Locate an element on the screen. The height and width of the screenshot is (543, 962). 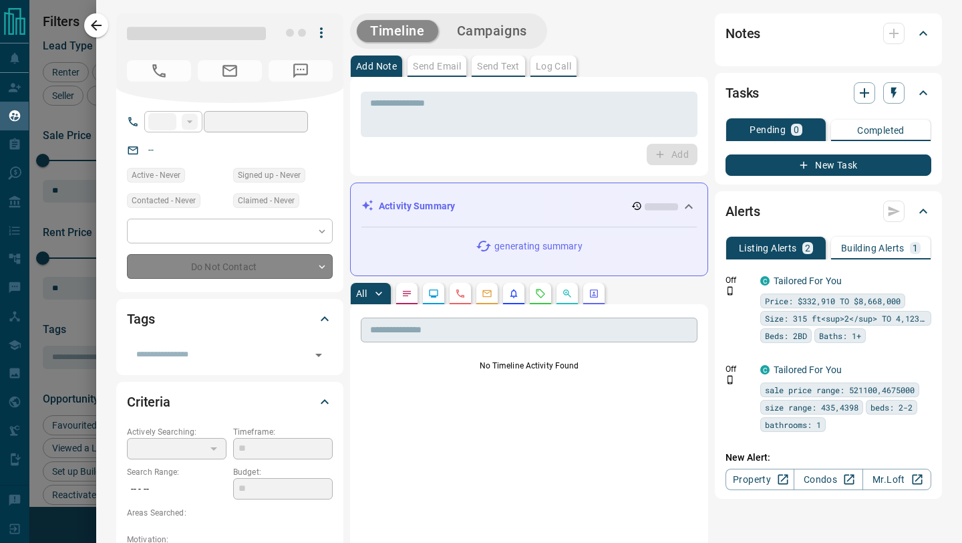
span: Price: $332,910 TO $8,668,000 is located at coordinates (833, 301).